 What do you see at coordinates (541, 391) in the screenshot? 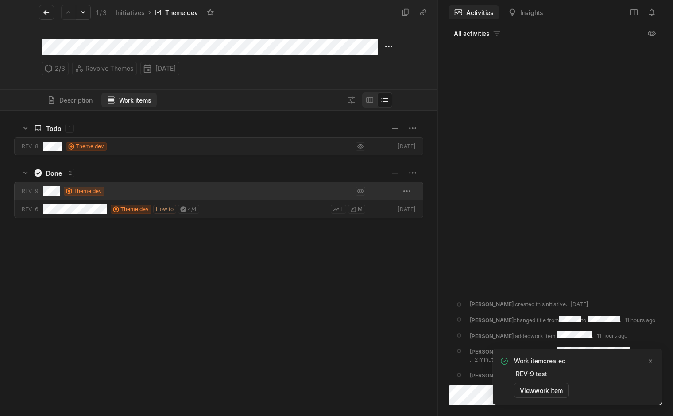
I see `button: Viewwork item` at bounding box center [541, 391].